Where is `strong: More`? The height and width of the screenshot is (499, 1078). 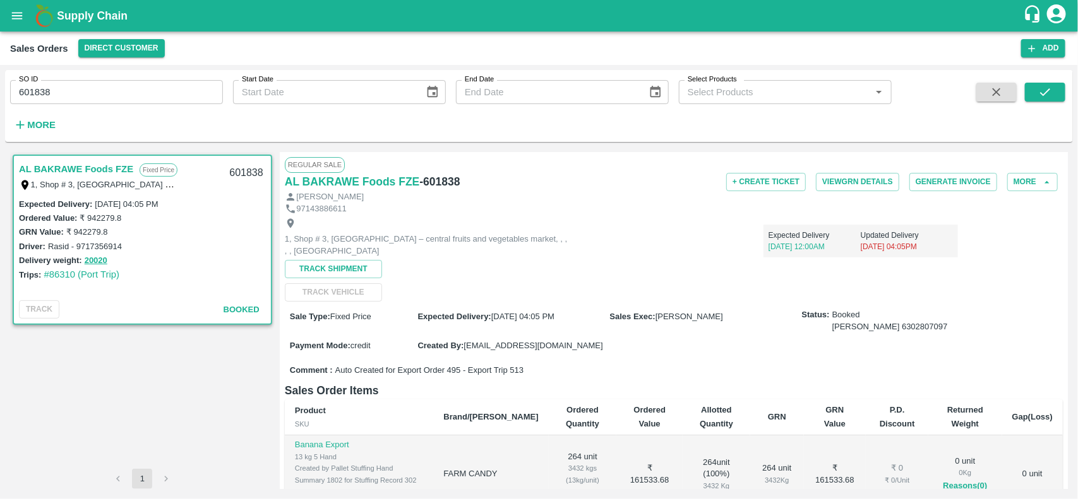
strong: More is located at coordinates (41, 125).